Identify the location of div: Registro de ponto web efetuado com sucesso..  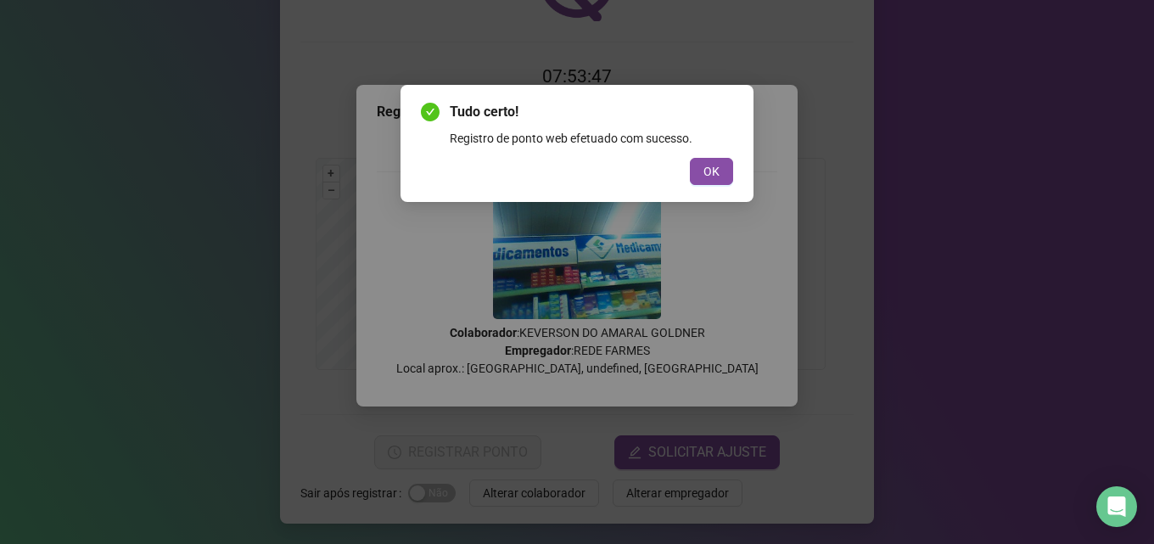
(591, 138).